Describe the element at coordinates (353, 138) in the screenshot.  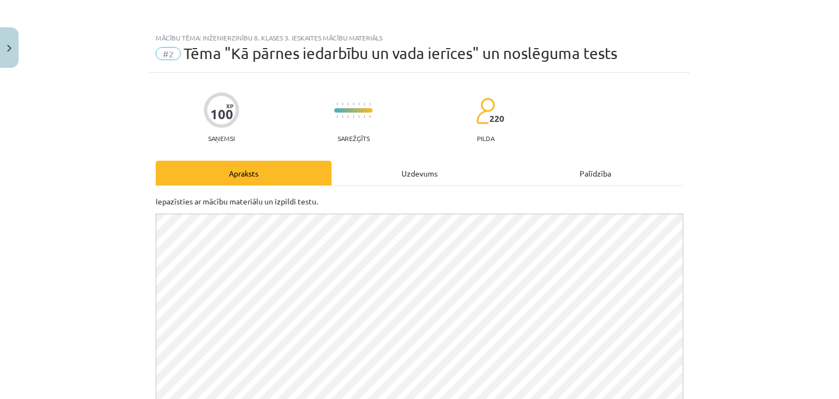
I see `p: Sarežģīts` at that location.